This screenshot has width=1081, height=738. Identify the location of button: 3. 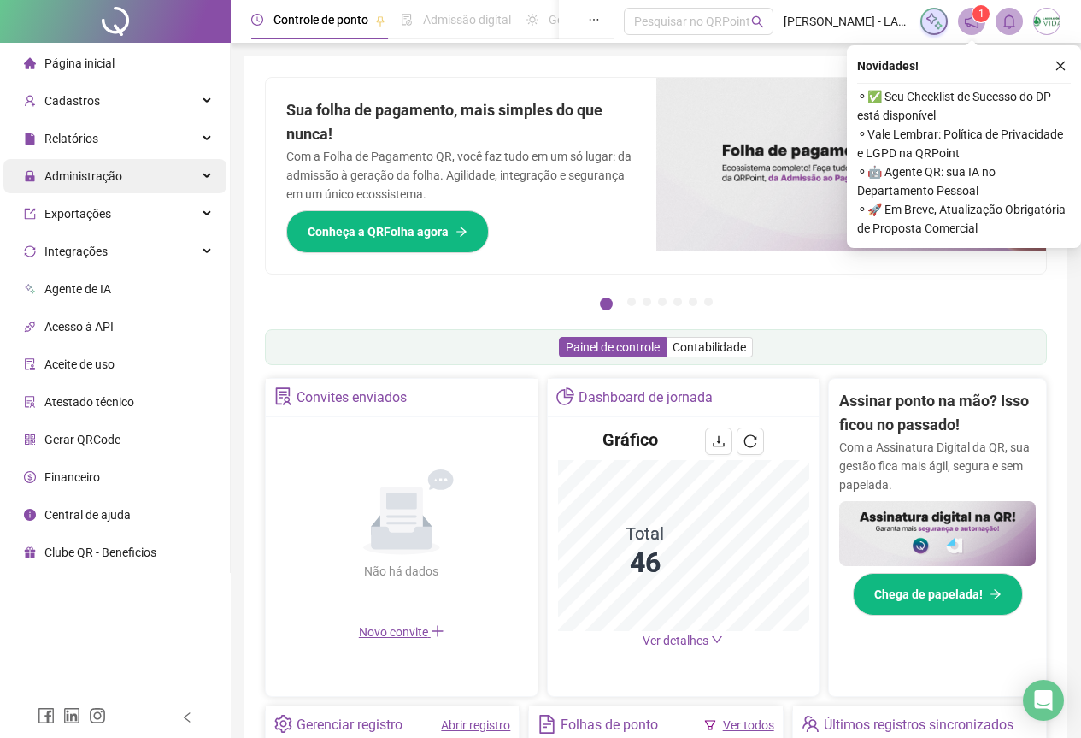
(647, 302).